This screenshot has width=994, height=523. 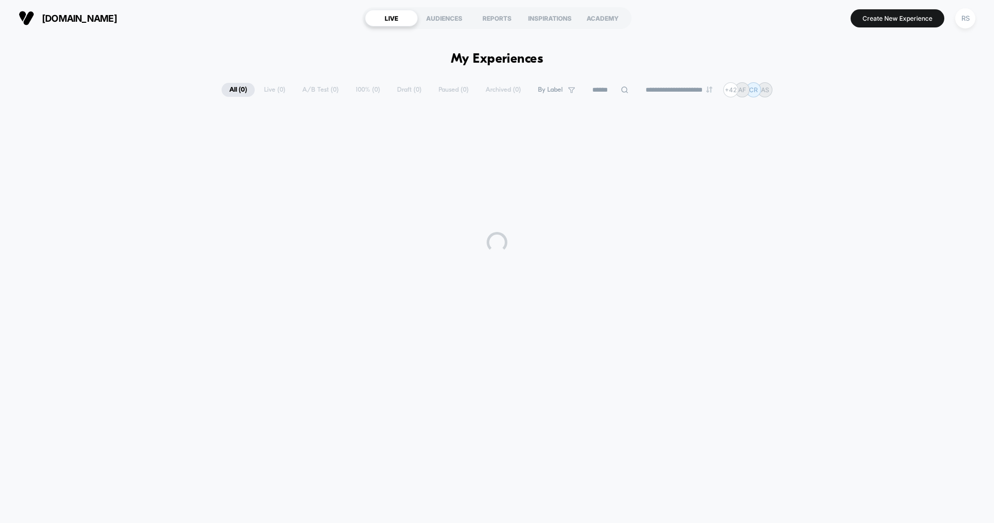 What do you see at coordinates (709, 90) in the screenshot?
I see `img: end` at bounding box center [709, 90].